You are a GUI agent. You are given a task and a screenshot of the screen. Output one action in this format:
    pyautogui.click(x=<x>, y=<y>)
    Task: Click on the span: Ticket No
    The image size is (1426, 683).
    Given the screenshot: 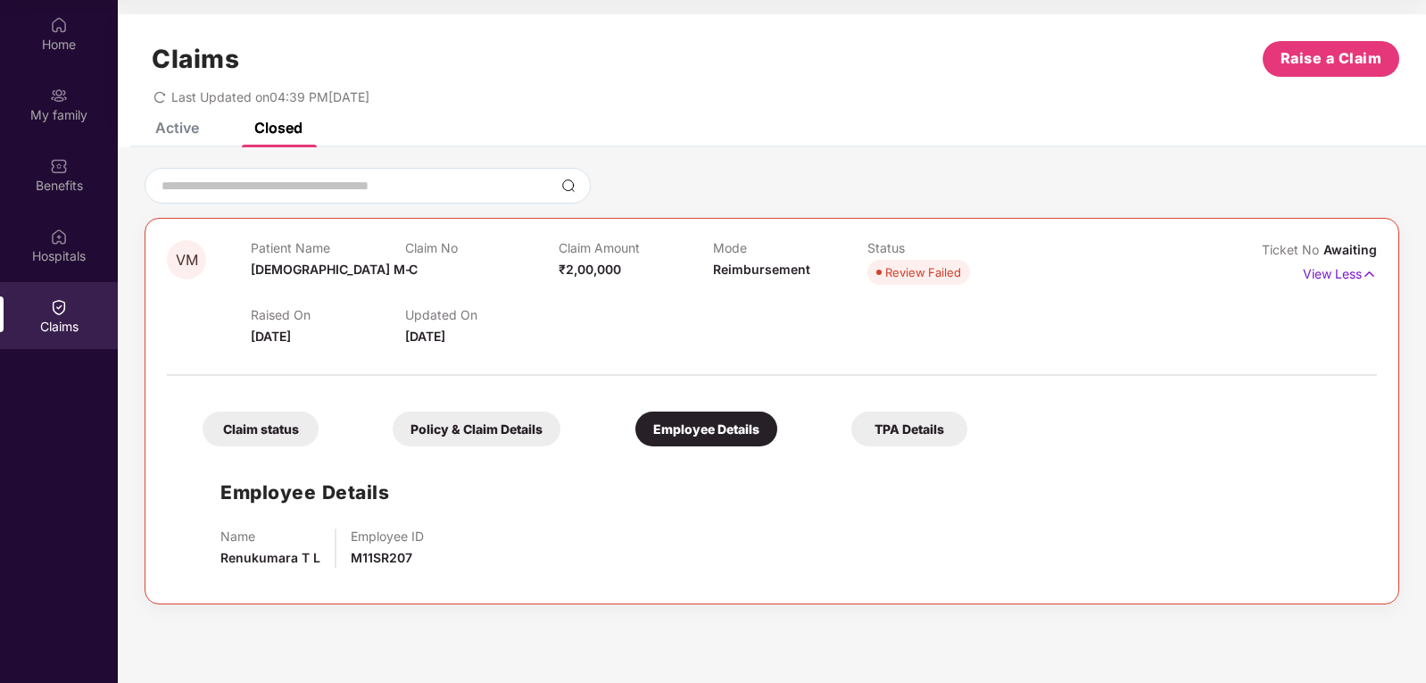 What is the action you would take?
    pyautogui.click(x=1293, y=249)
    